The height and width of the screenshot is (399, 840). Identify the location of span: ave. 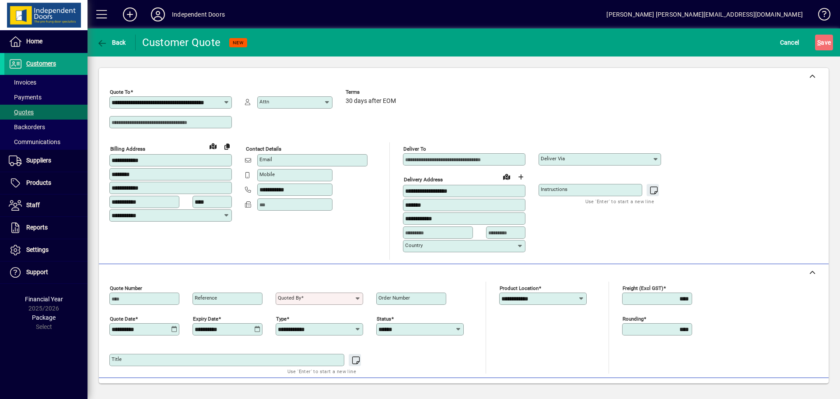
(824, 42).